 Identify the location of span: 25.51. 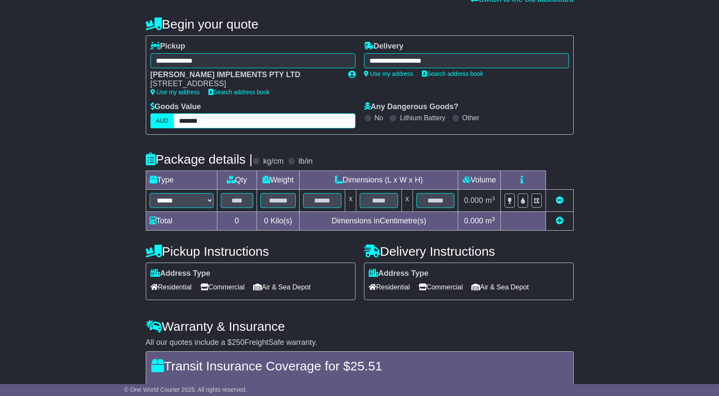
(366, 365).